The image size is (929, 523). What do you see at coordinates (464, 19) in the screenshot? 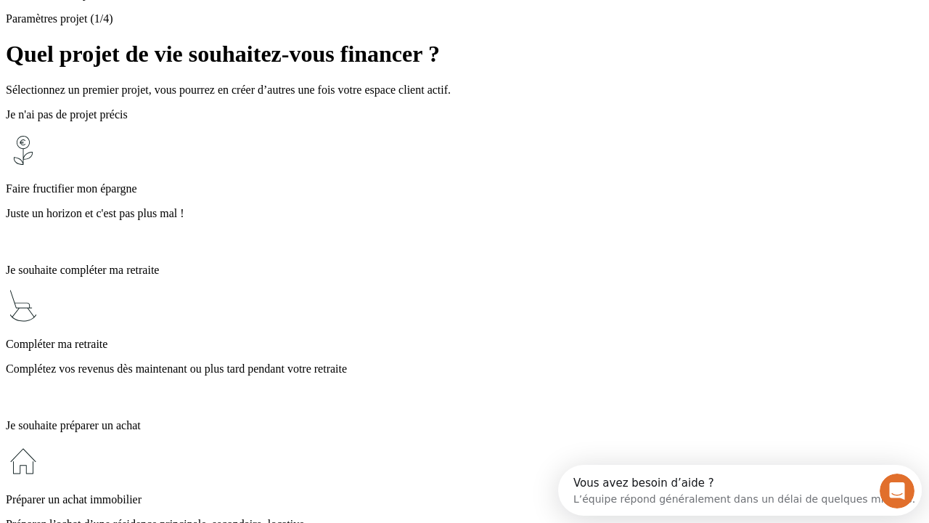
I see `p: Paramètres projet (1/4)` at bounding box center [464, 19].